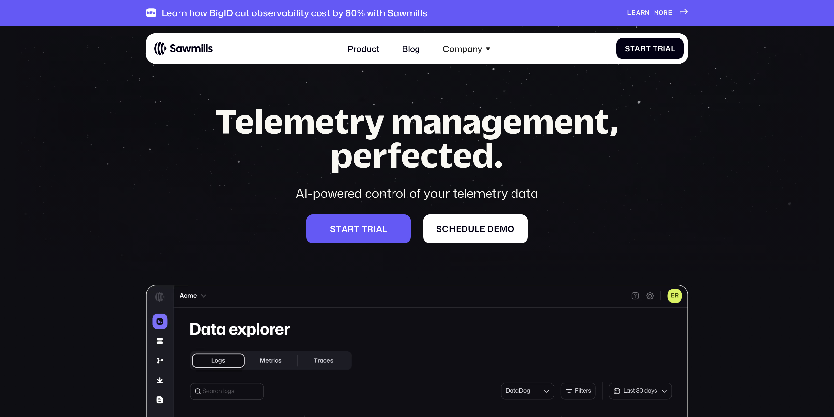 The width and height of the screenshot is (834, 417). I want to click on div: AI-powered control of your telemetry data, so click(417, 193).